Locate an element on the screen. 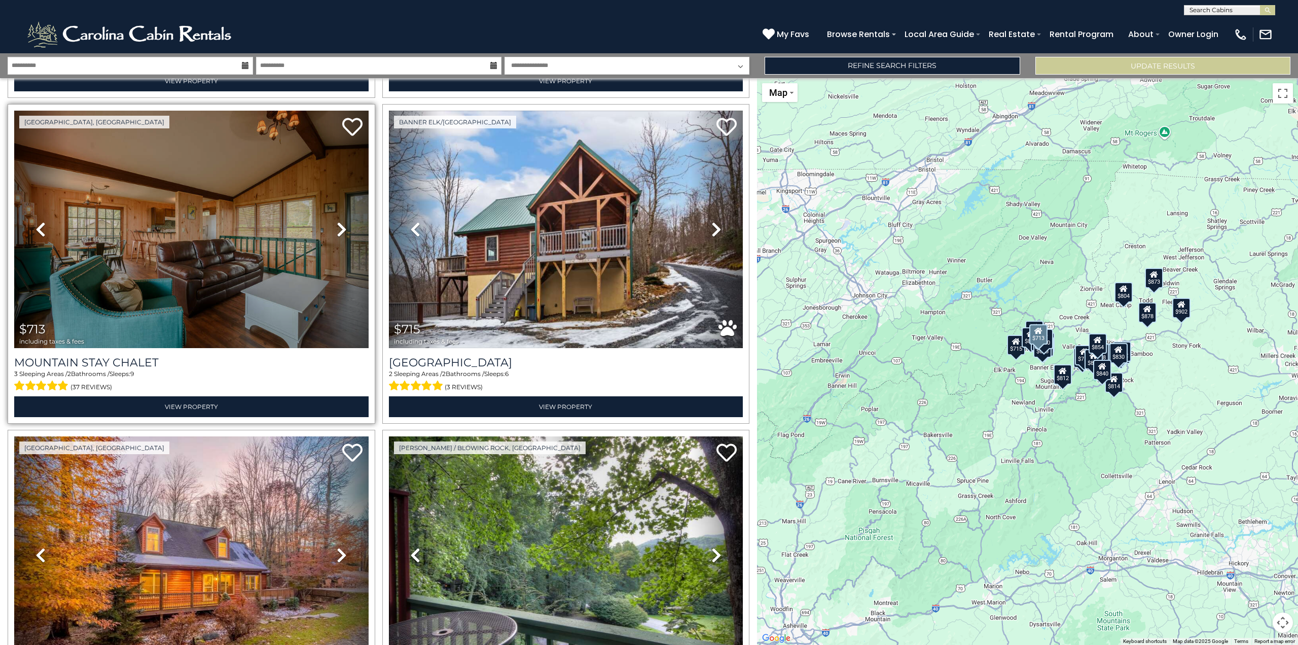 The image size is (1298, 645). div: $720 is located at coordinates (1044, 339).